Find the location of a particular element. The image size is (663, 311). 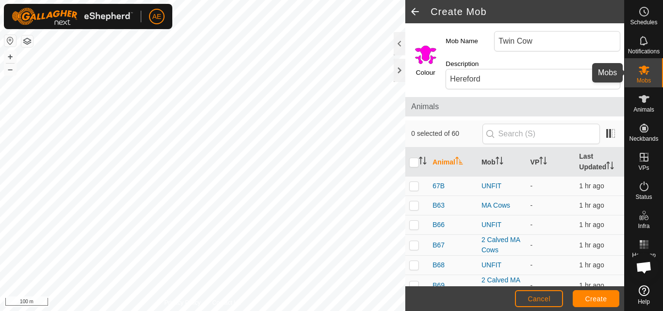

span: VPs is located at coordinates (643, 168).